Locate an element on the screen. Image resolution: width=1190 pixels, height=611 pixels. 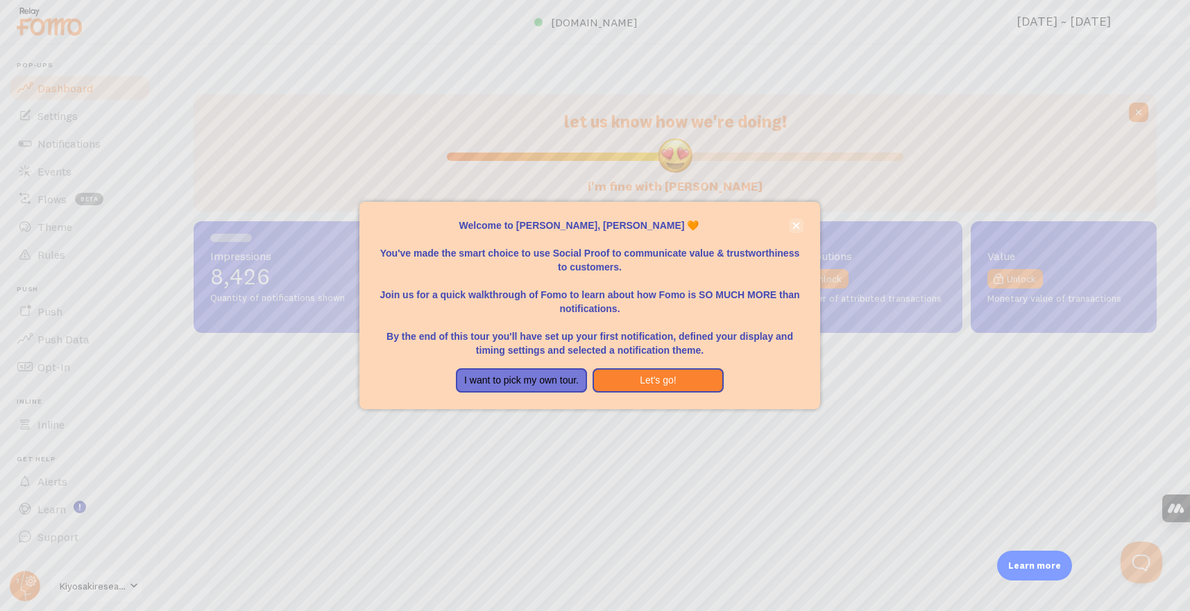
button: close, is located at coordinates (796, 225).